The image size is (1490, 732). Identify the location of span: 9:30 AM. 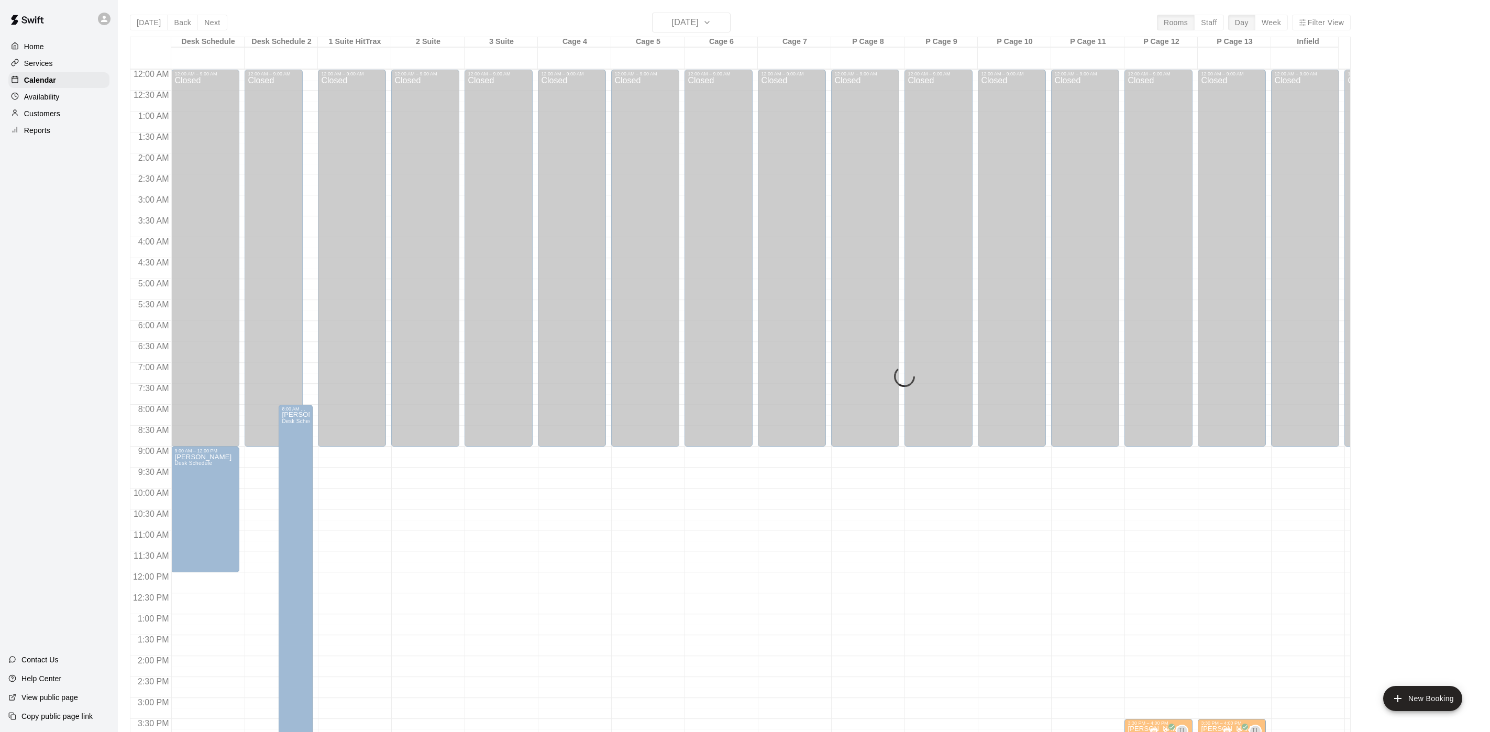
(153, 472).